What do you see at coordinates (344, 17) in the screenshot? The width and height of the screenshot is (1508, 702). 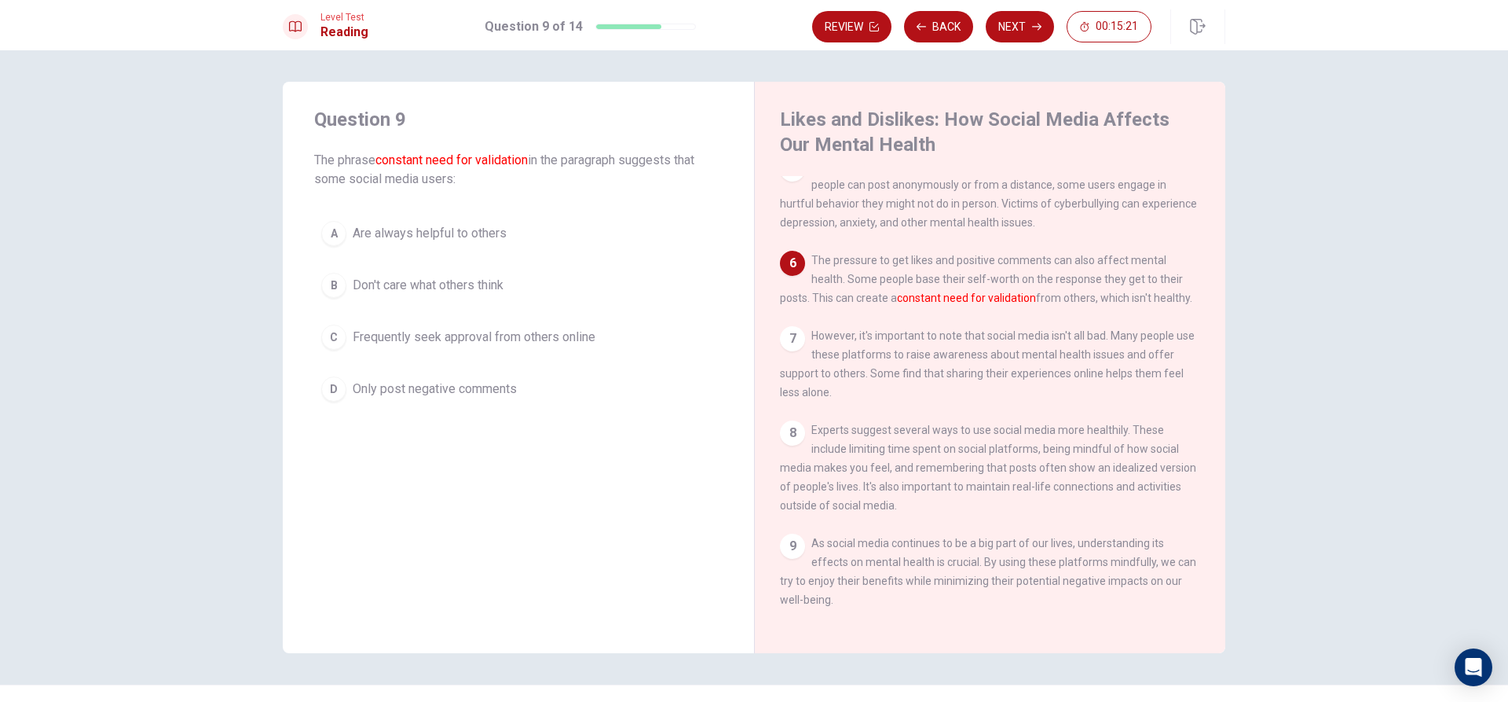 I see `span: Level Test` at bounding box center [344, 17].